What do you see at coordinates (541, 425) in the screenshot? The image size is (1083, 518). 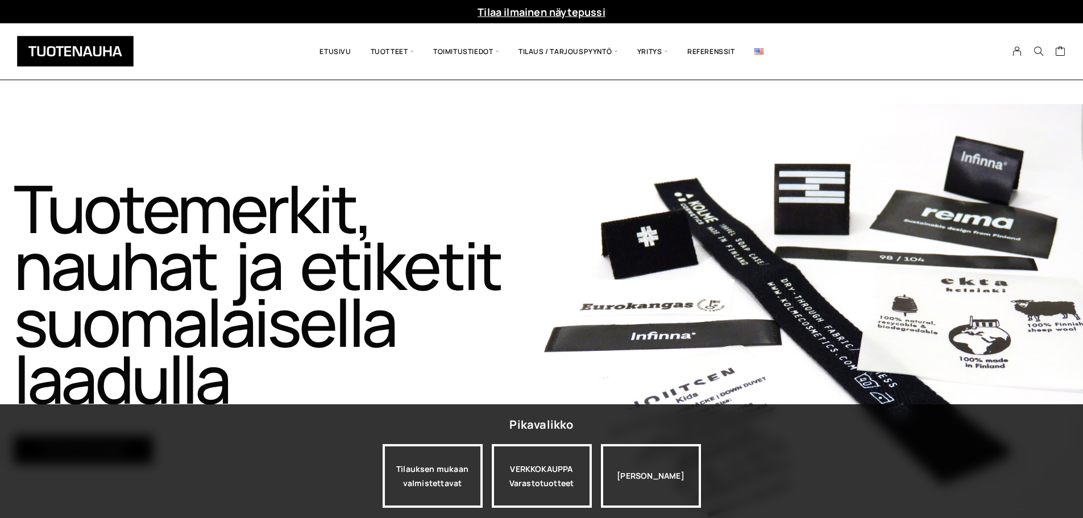 I see `div: Pikavalikko` at bounding box center [541, 425].